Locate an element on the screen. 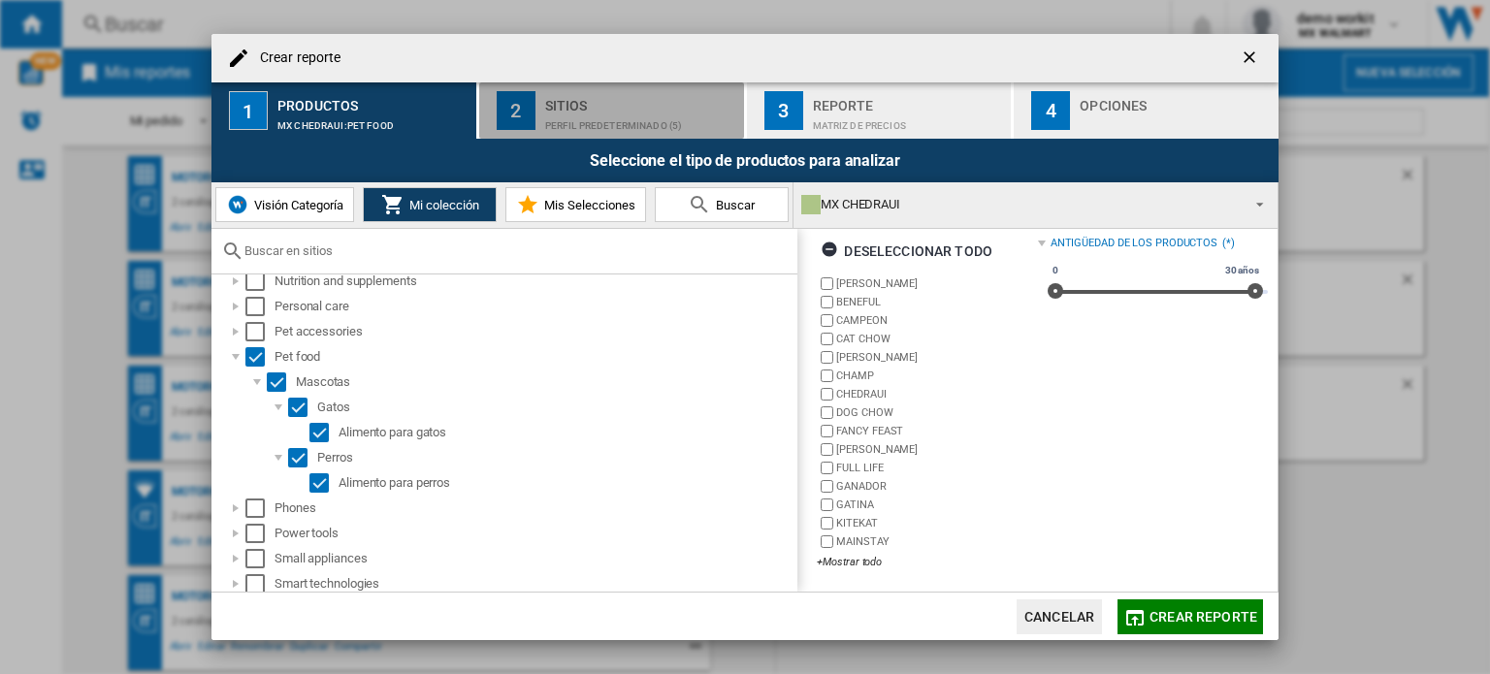 The width and height of the screenshot is (1490, 674). div: Alimento para gatos is located at coordinates (567, 433).